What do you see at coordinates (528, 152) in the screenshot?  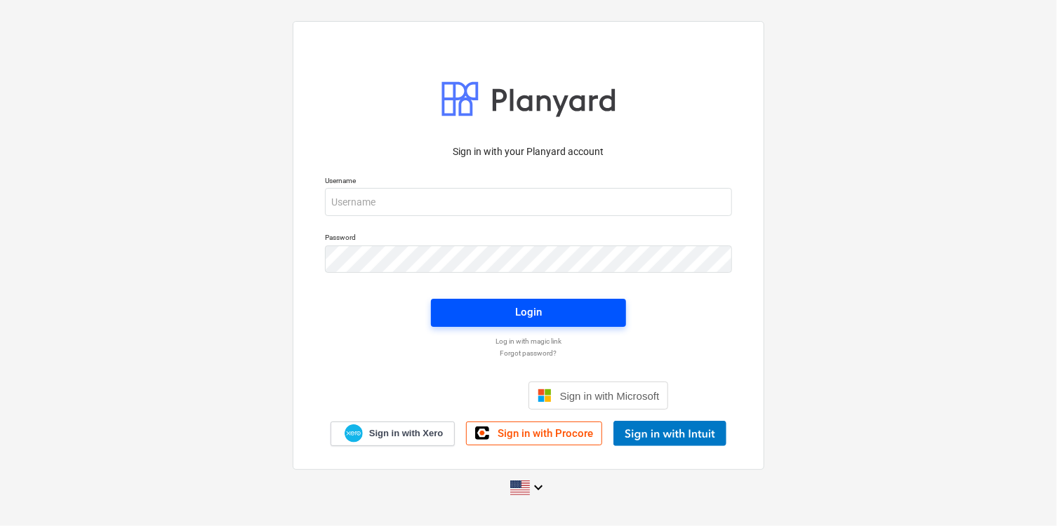 I see `p: Sign in with your Planyard account` at bounding box center [528, 152].